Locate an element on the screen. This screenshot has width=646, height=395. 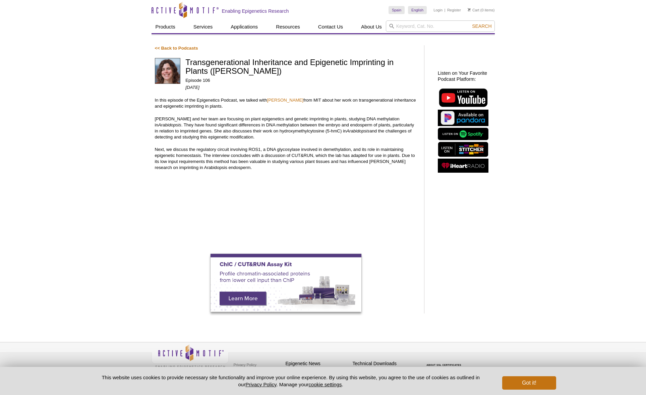
a: Resources is located at coordinates (288, 27).